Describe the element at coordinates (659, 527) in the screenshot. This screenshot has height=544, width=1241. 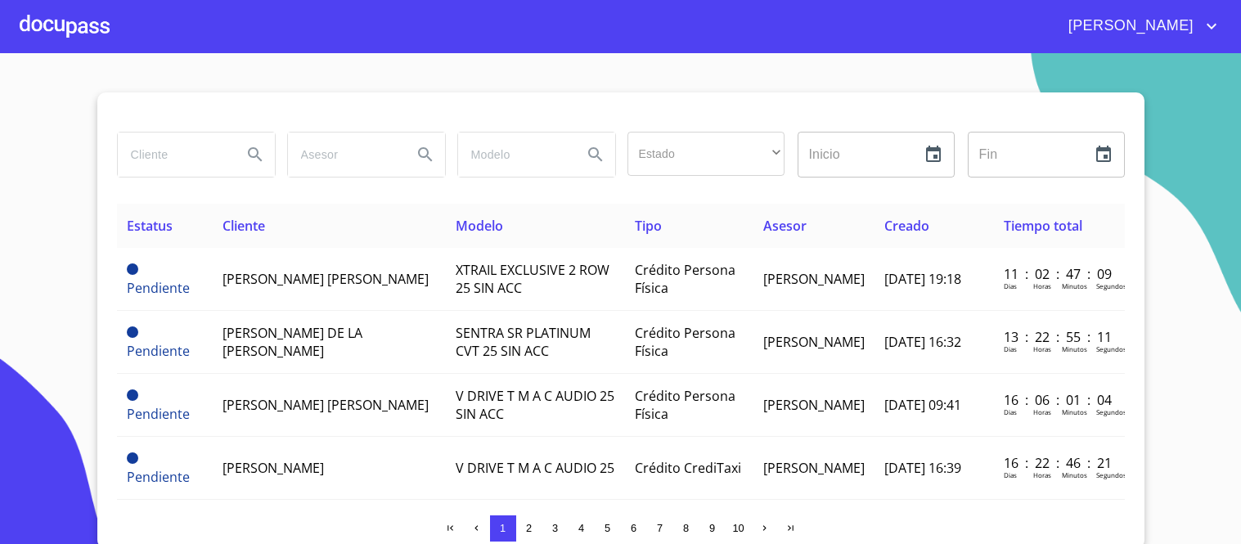
I see `span: 7` at that location.